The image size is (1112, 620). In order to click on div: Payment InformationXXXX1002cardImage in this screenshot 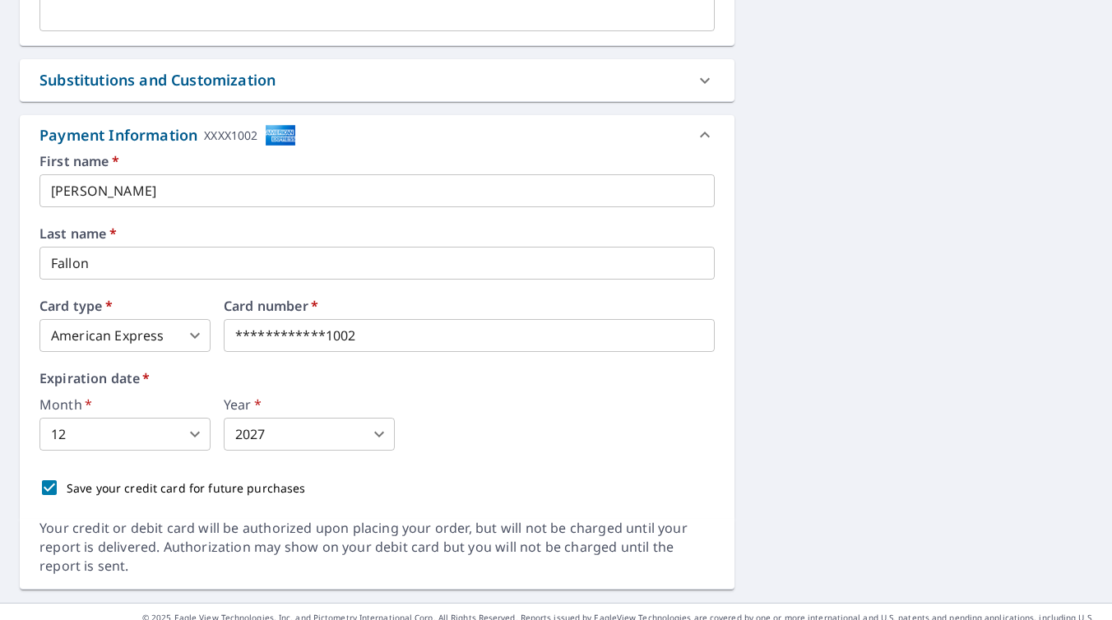, I will do `click(377, 135)`.